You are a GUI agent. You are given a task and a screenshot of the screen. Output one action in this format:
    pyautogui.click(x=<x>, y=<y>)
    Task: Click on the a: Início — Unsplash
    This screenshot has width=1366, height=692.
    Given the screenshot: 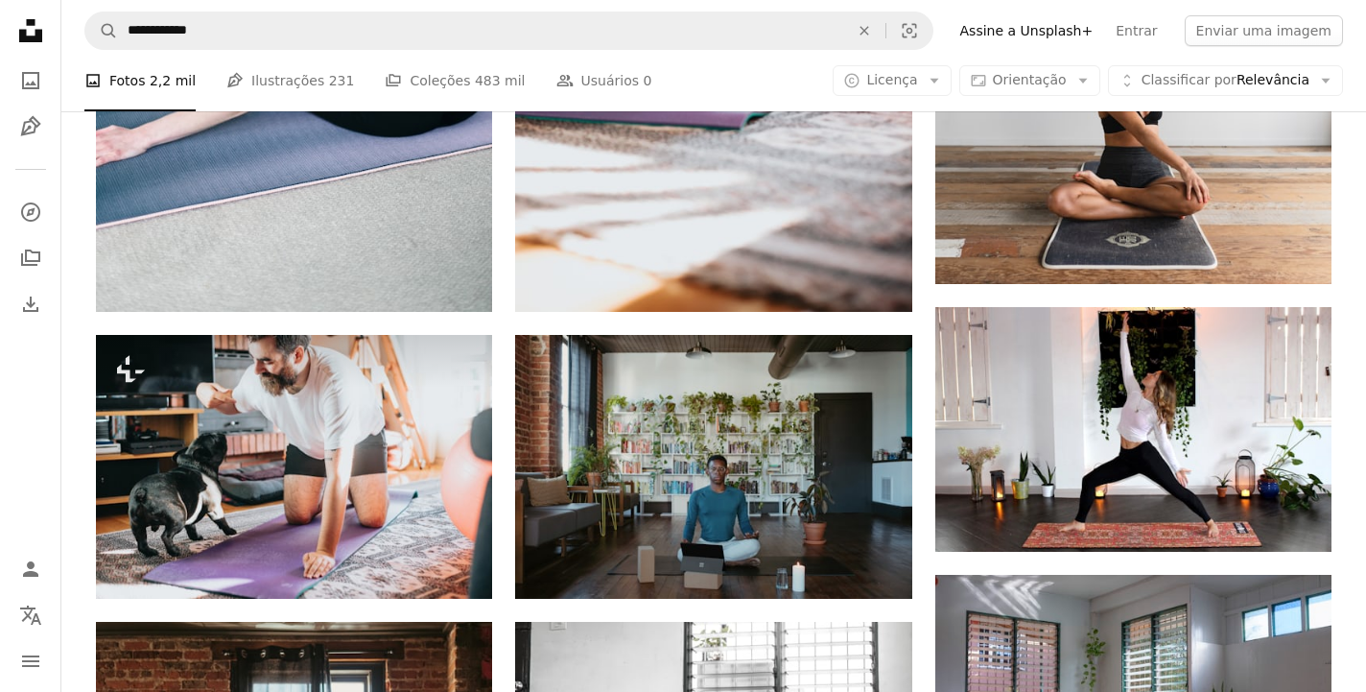 What is the action you would take?
    pyautogui.click(x=31, y=33)
    